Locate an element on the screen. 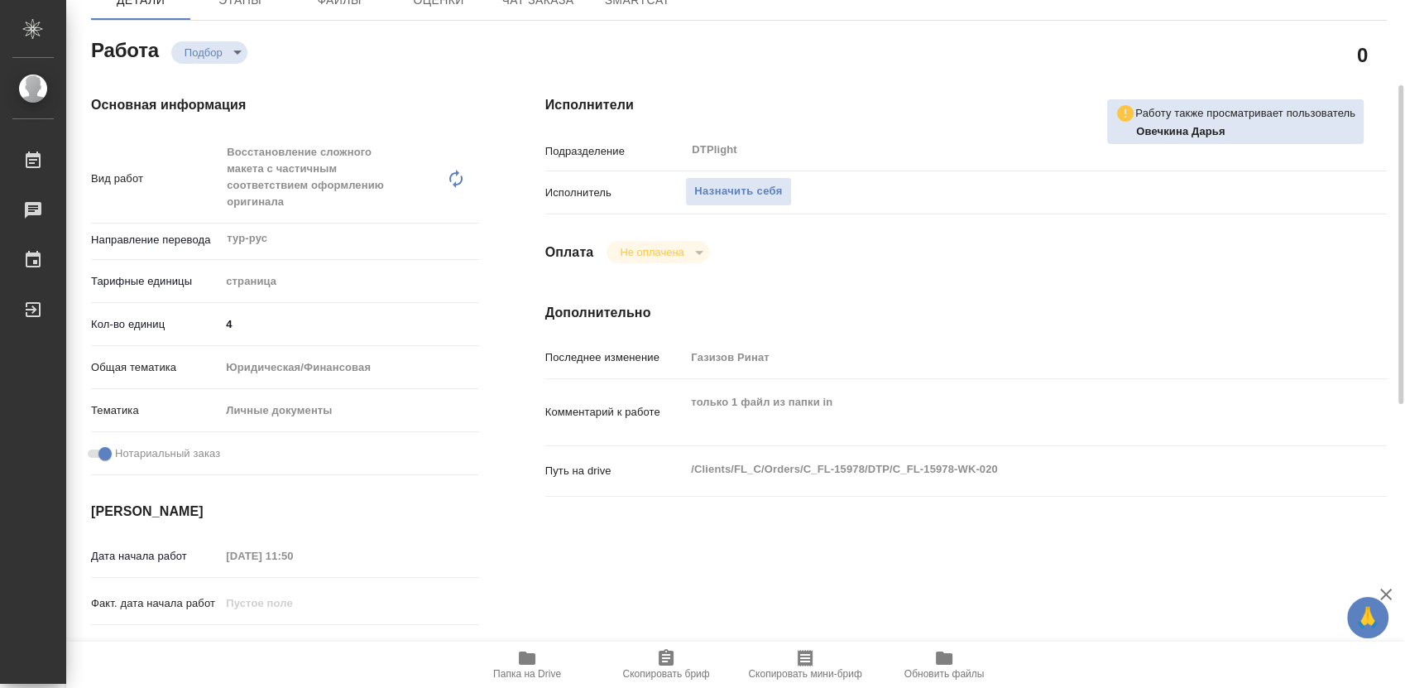  button: Обновить файлы is located at coordinates (944, 664).